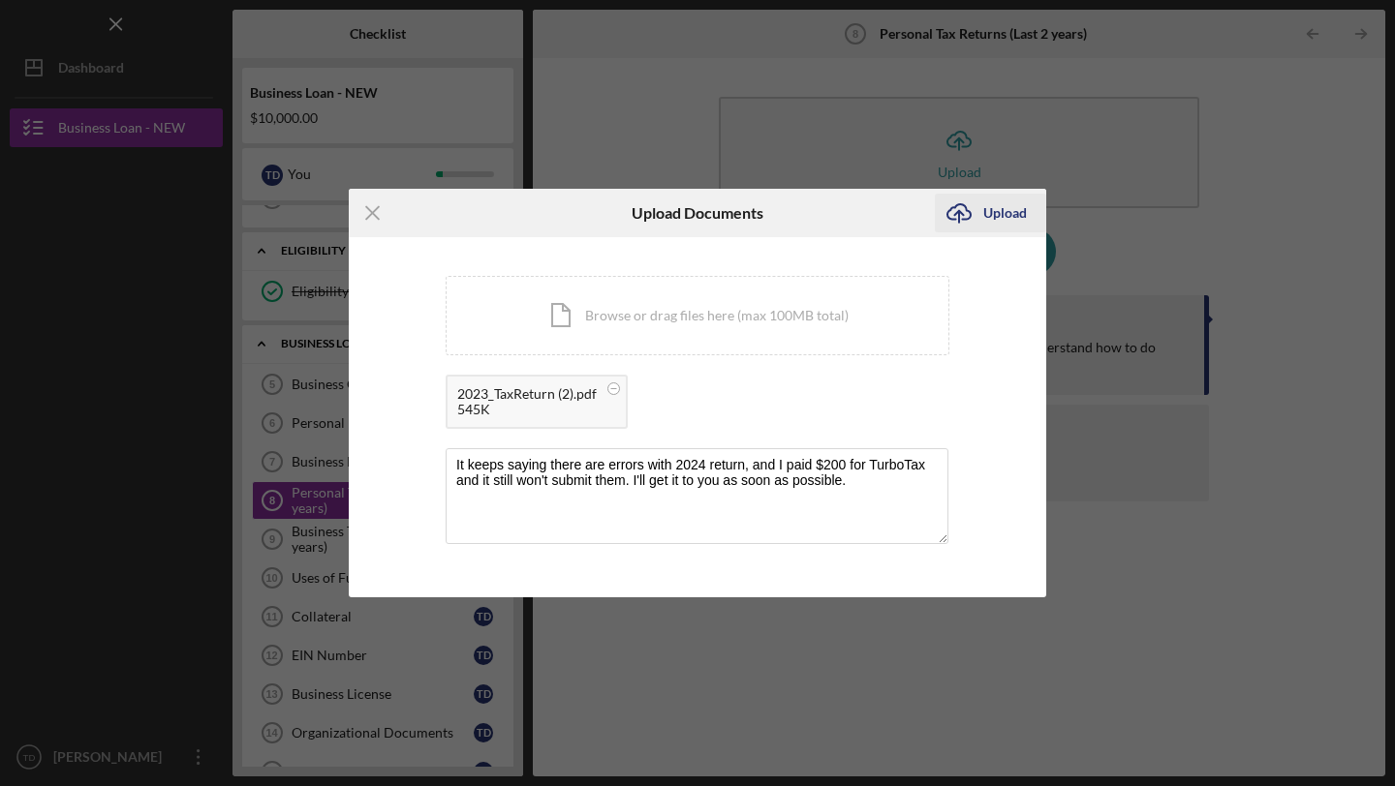 Image resolution: width=1395 pixels, height=786 pixels. I want to click on div: 2023_TaxReturn (2).pdf, so click(527, 394).